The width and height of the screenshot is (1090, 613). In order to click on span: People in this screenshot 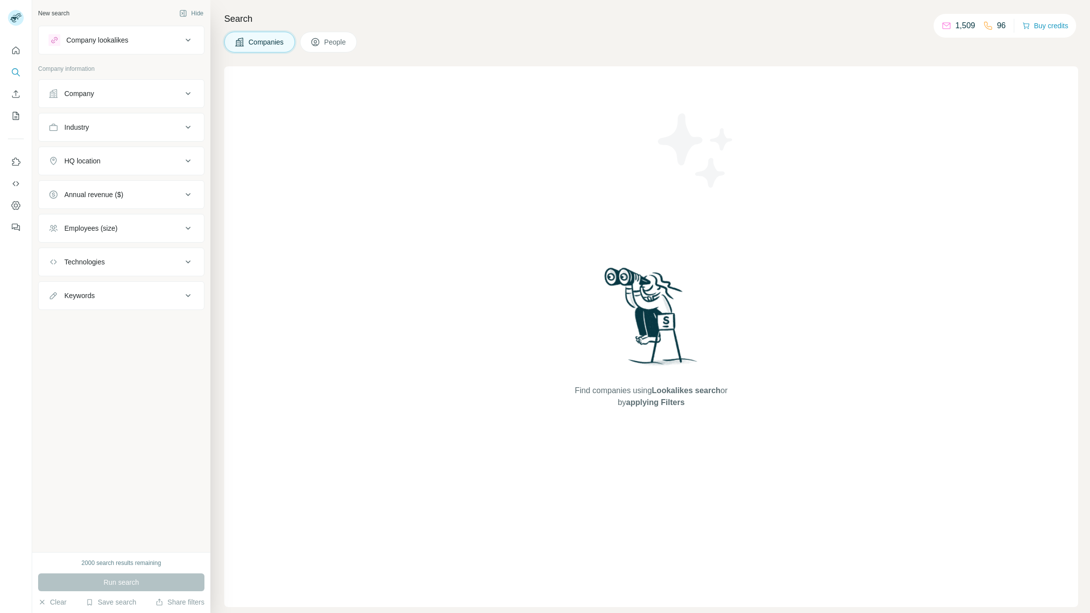, I will do `click(336, 42)`.